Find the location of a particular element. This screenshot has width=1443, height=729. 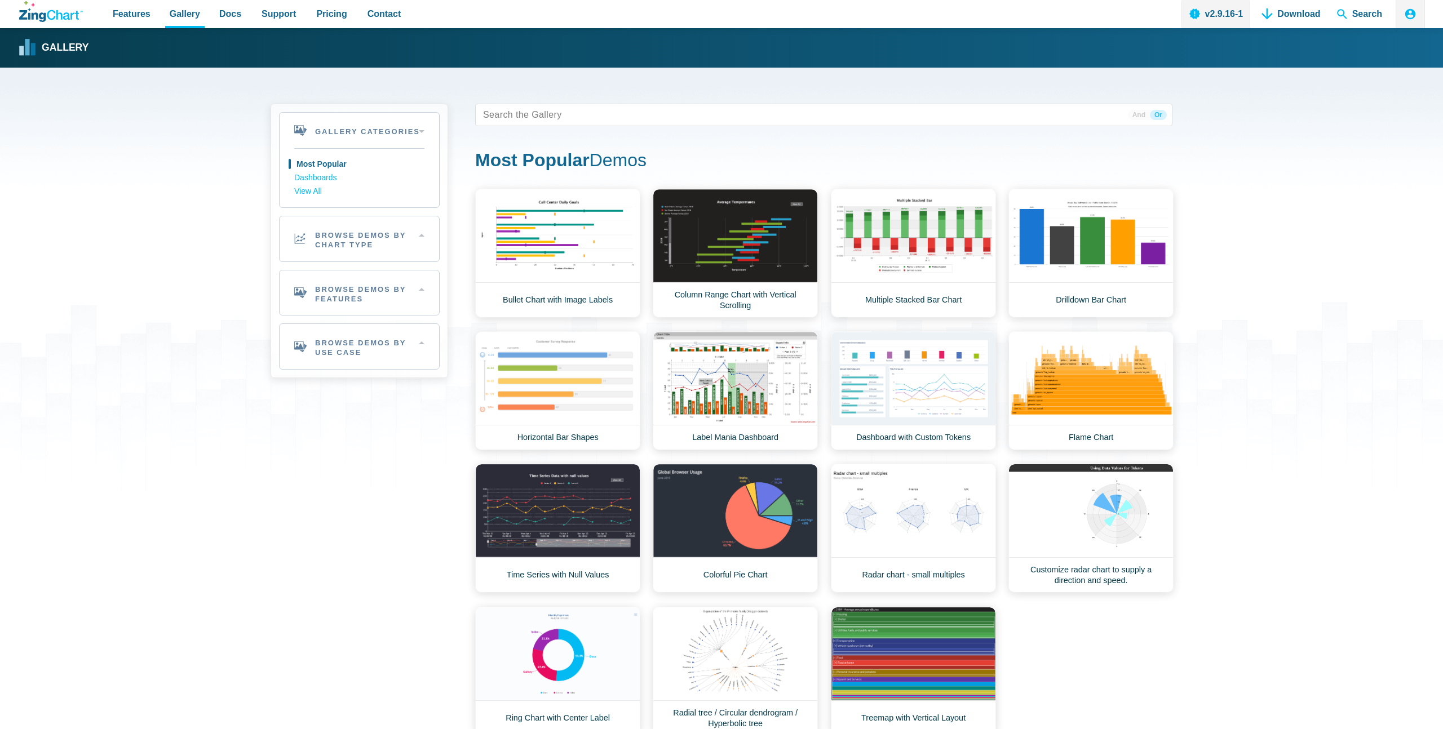

a: Flame Chart is located at coordinates (1091, 391).